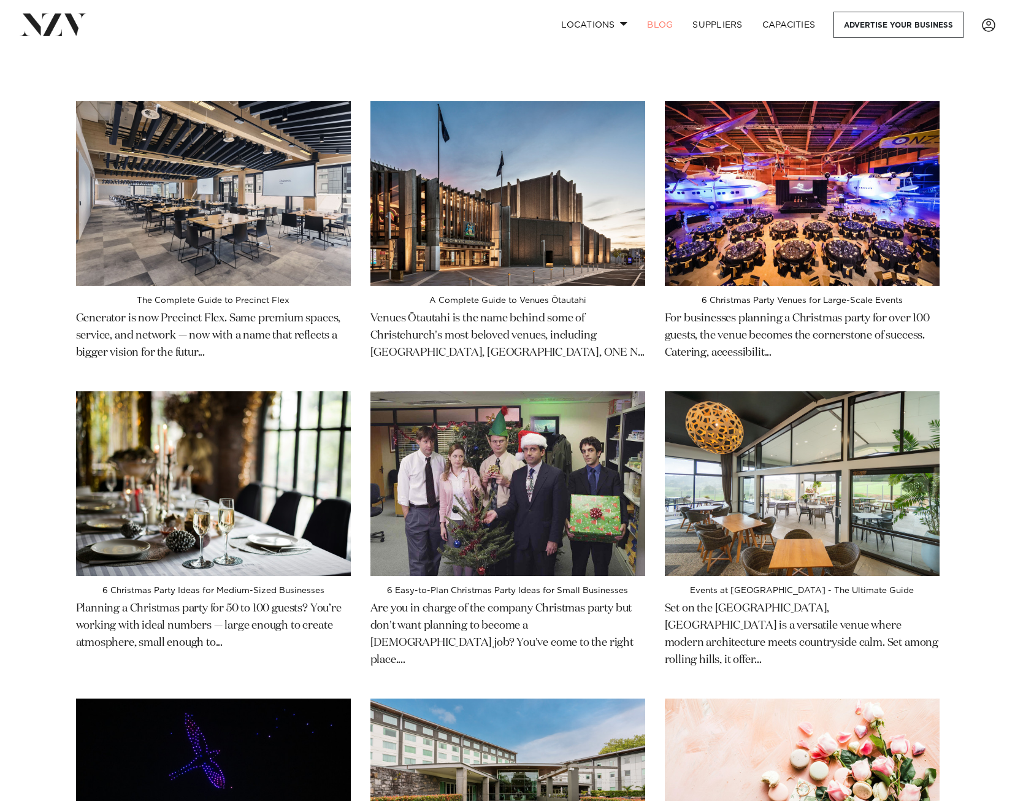 The image size is (1015, 801). I want to click on a: SUPPLIERS, so click(717, 25).